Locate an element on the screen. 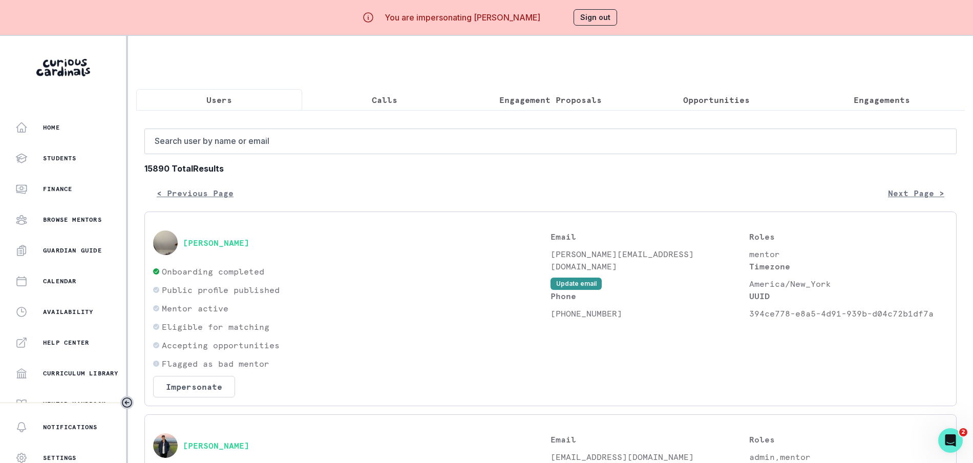  button: Impersonate is located at coordinates (194, 387).